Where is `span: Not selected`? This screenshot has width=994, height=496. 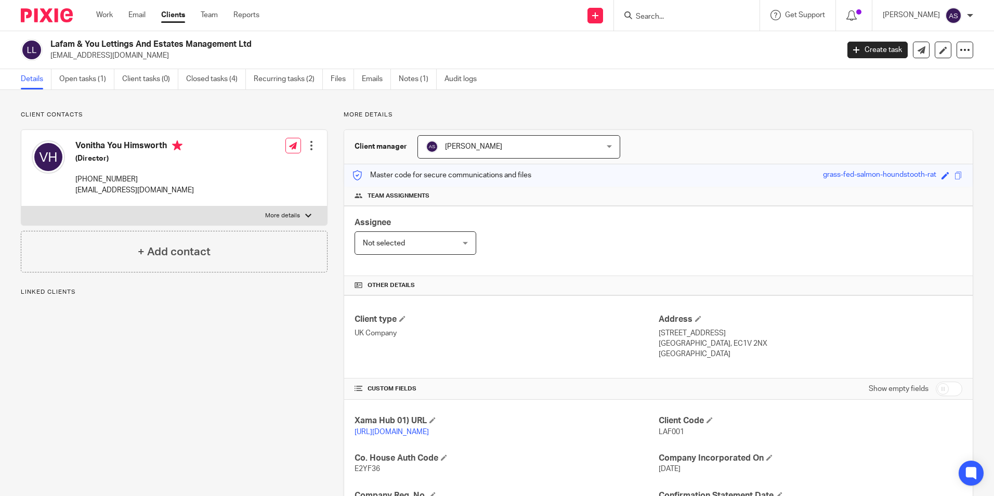
span: Not selected is located at coordinates (384, 243).